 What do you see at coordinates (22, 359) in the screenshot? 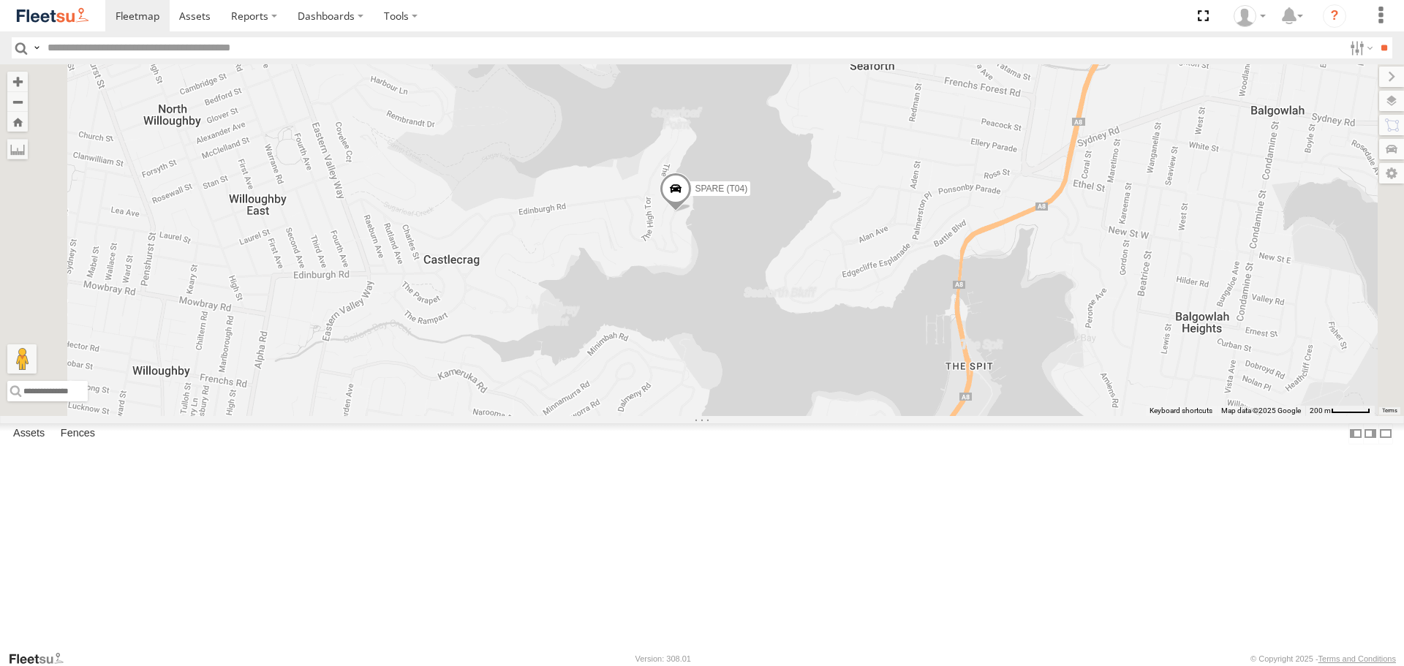
I see `button: Drag Pegman onto the map to open Street View` at bounding box center [22, 359].